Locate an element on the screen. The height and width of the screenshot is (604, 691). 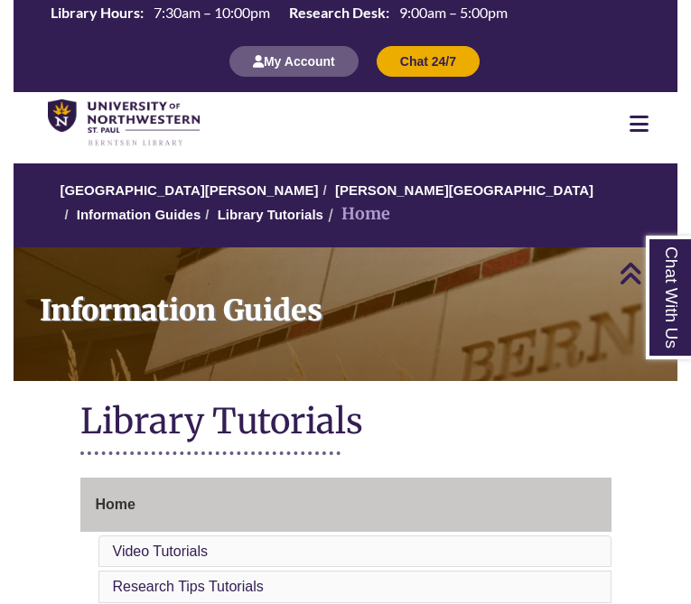
a: Back to Top is located at coordinates (652, 273).